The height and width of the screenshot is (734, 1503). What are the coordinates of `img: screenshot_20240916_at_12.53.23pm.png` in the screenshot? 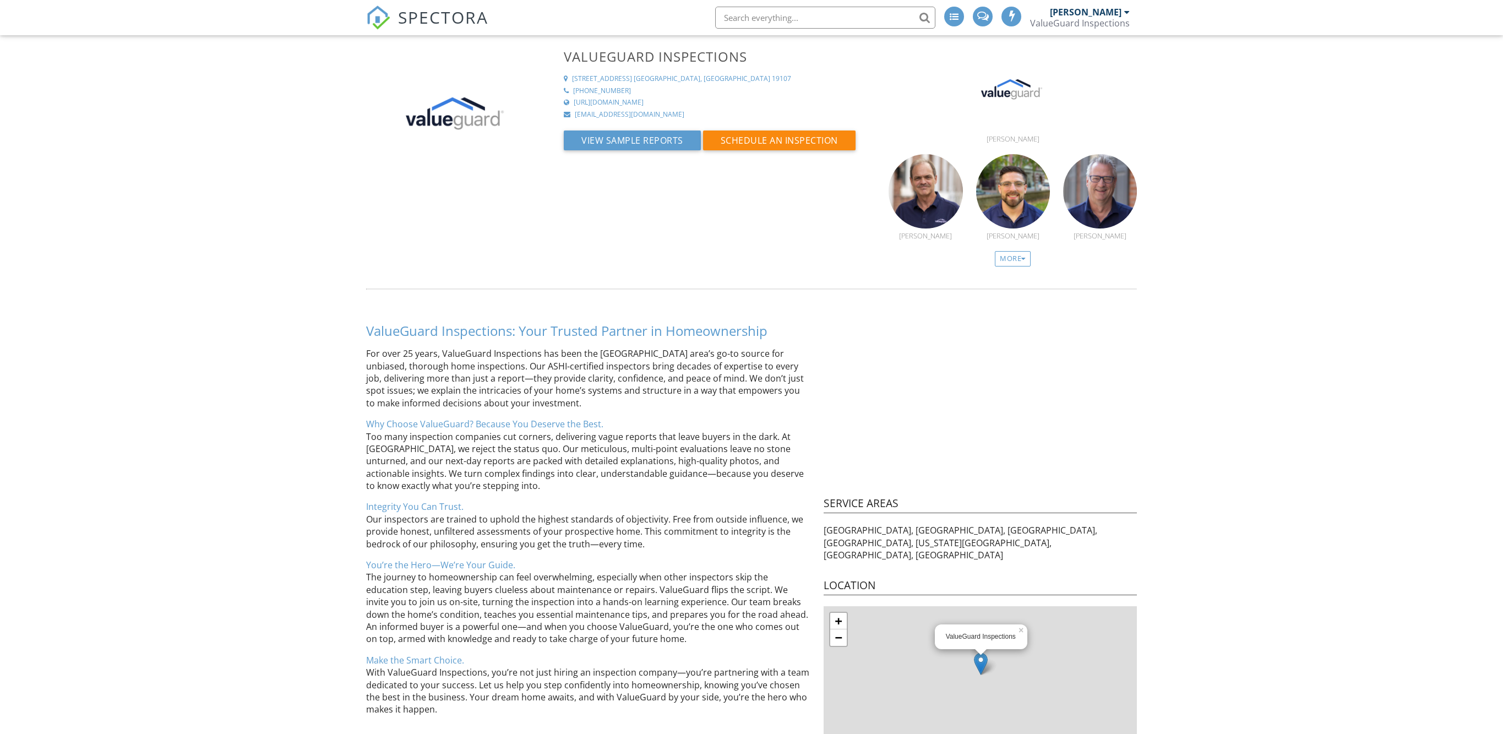 It's located at (1100, 191).